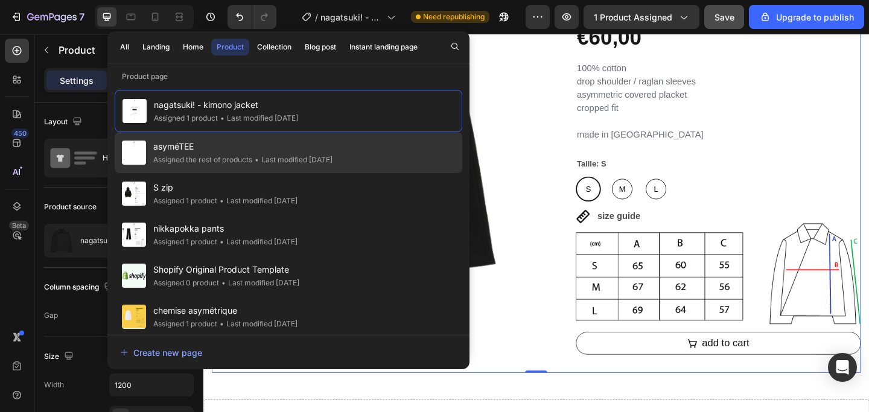 The width and height of the screenshot is (869, 412). What do you see at coordinates (568, 337) in the screenshot?
I see `div: add to cart` at bounding box center [568, 337].